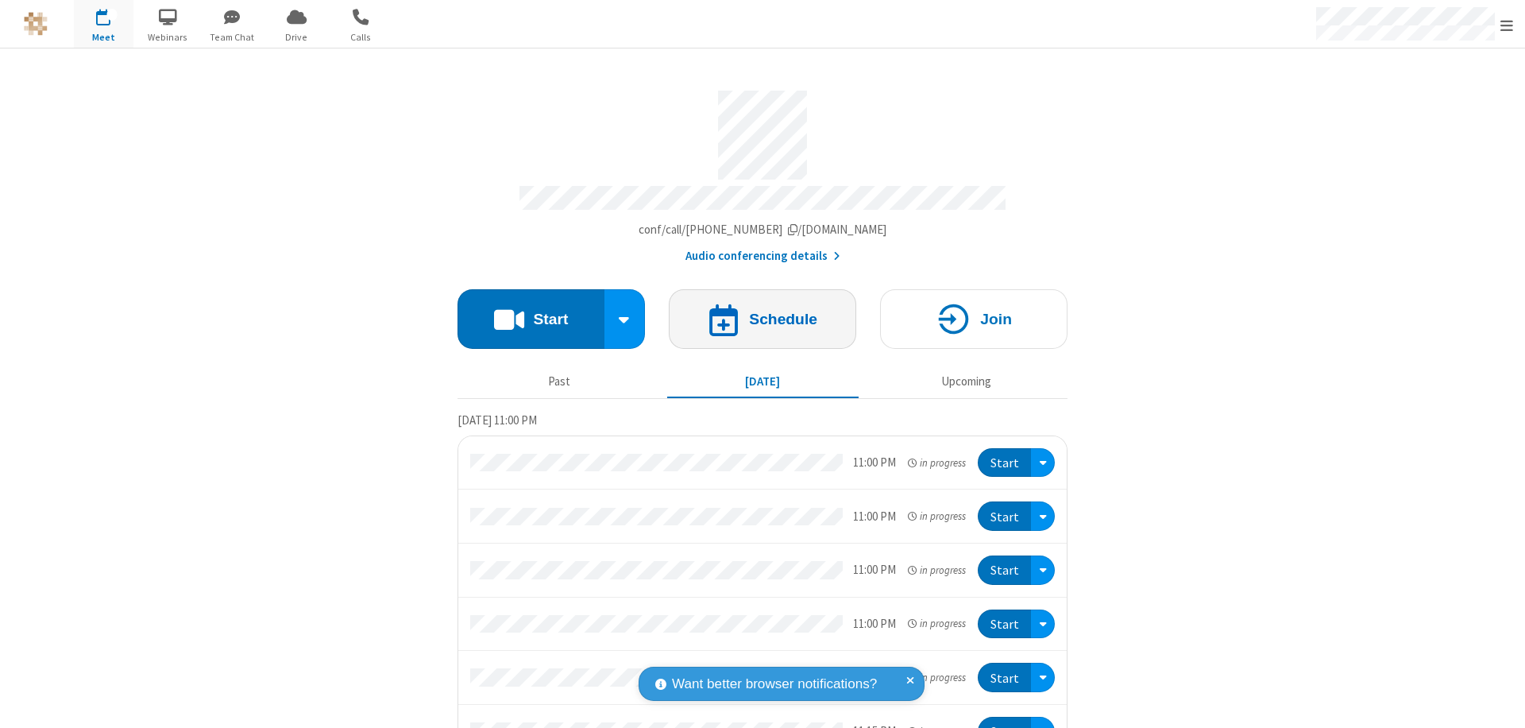 This screenshot has width=1525, height=728. What do you see at coordinates (763, 256) in the screenshot?
I see `button: Audio conferencing details` at bounding box center [763, 256].